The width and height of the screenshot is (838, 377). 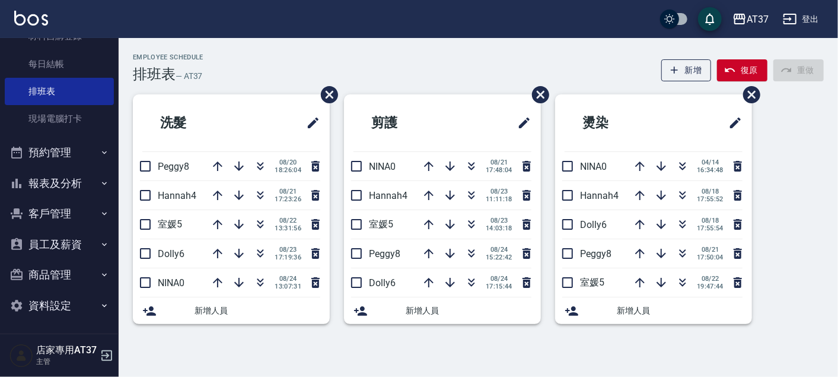 What do you see at coordinates (710, 228) in the screenshot?
I see `span: 17:55:54` at bounding box center [710, 228].